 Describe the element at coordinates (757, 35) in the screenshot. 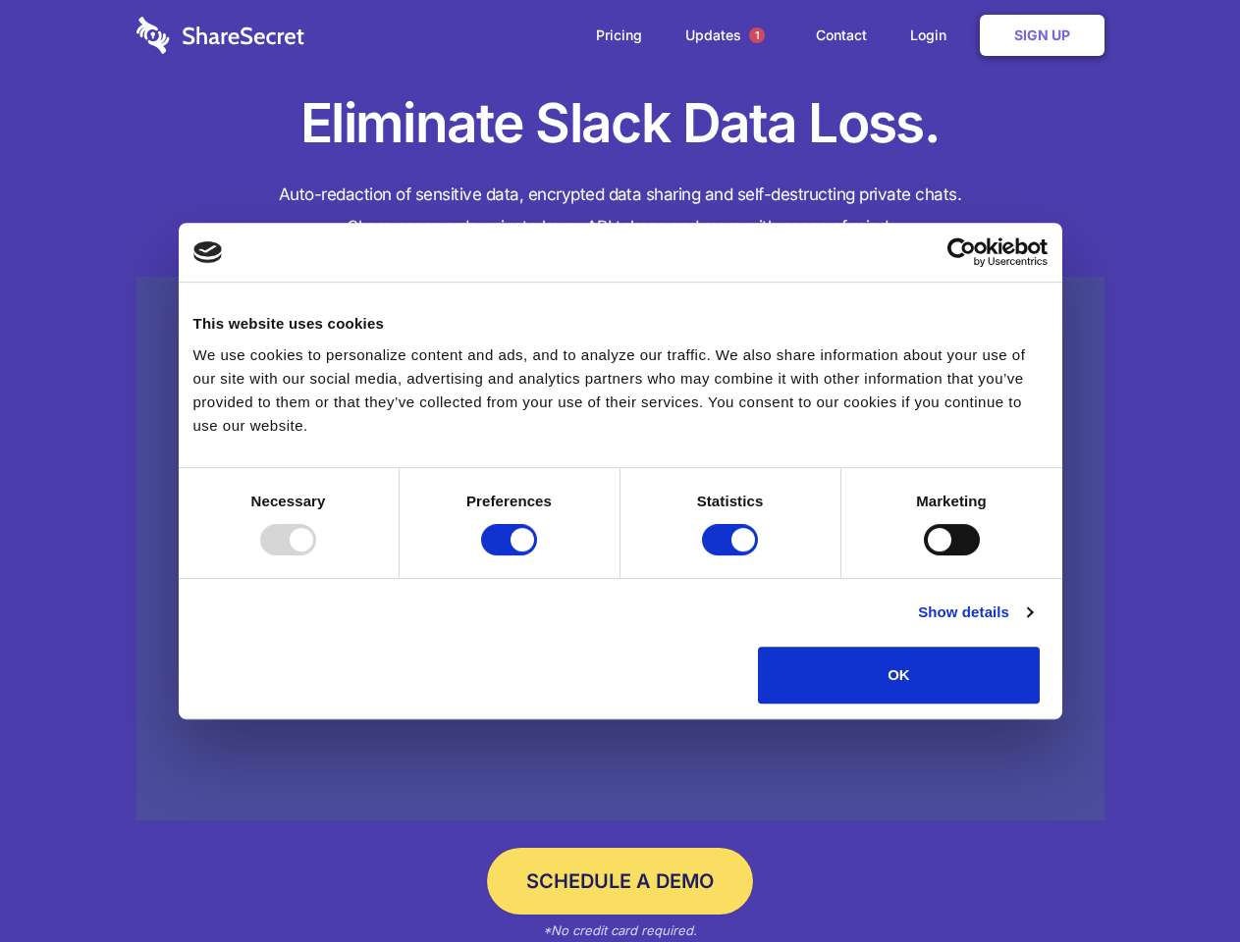

I see `span: 1` at that location.